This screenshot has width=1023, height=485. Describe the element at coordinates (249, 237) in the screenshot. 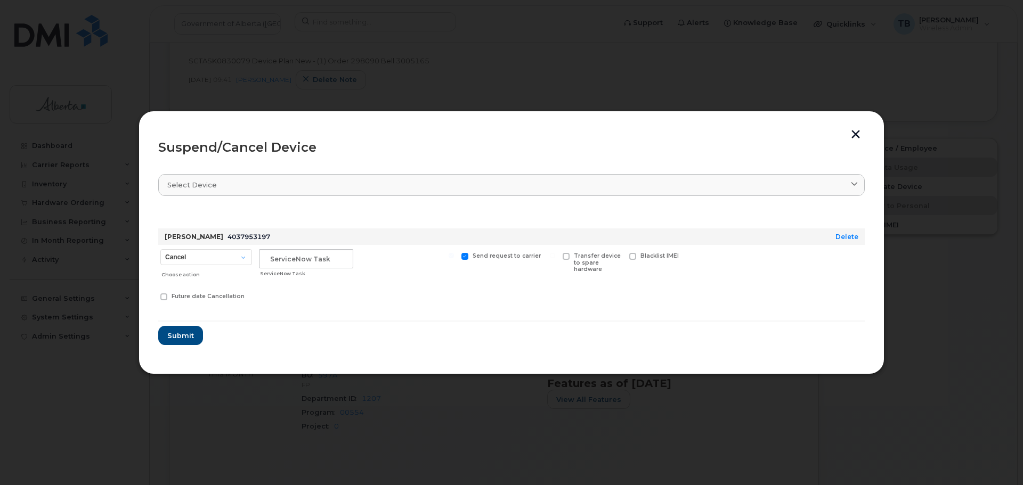

I see `span: 4037953197` at that location.